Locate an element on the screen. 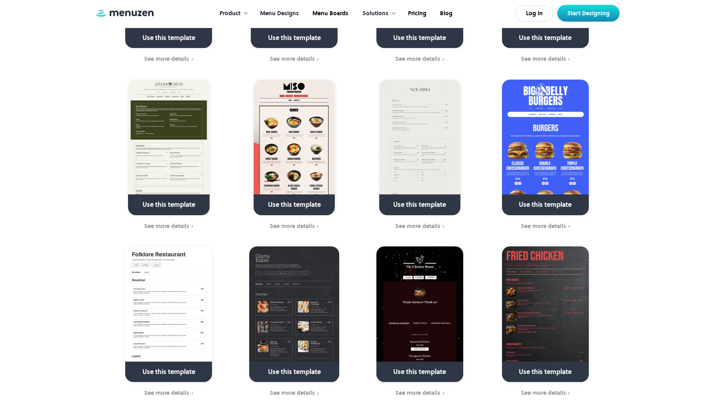  a: Blog is located at coordinates (445, 14).